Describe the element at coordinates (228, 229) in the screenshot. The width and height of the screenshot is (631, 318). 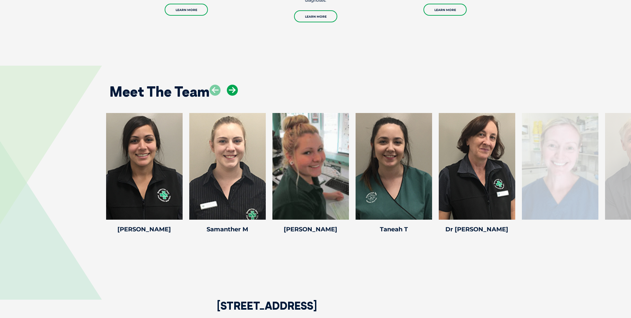
I see `h4: Samanther M` at that location.